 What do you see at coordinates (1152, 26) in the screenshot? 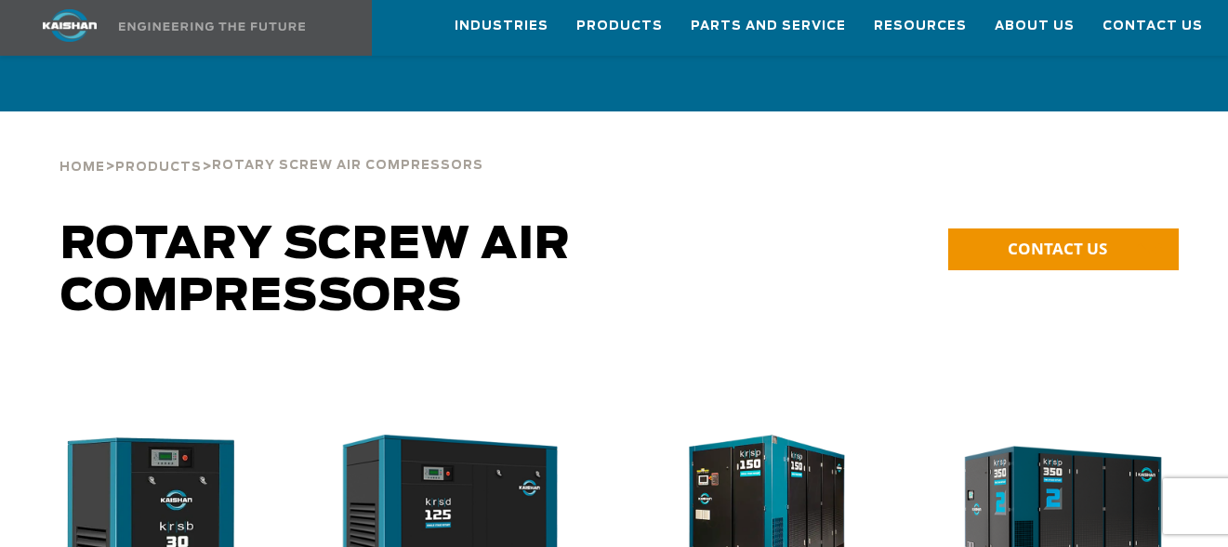
I see `span: Contact Us` at bounding box center [1152, 26].